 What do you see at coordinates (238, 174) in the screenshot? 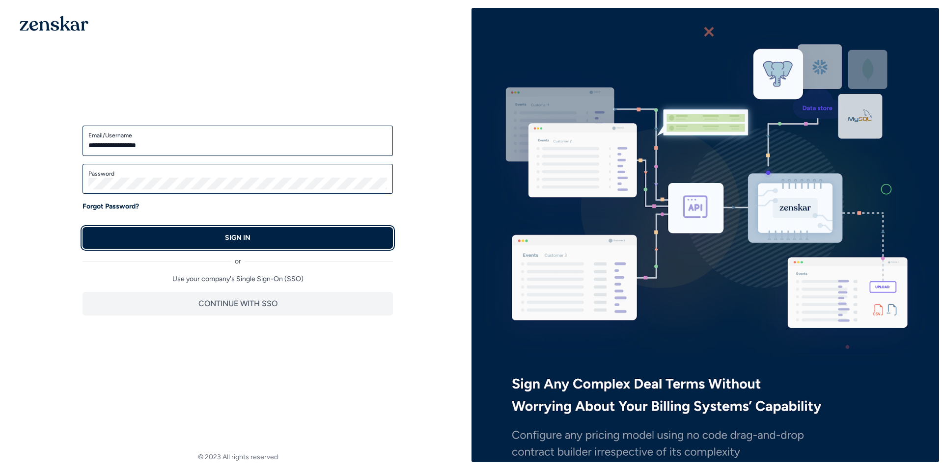
I see `label: Password` at bounding box center [238, 174].